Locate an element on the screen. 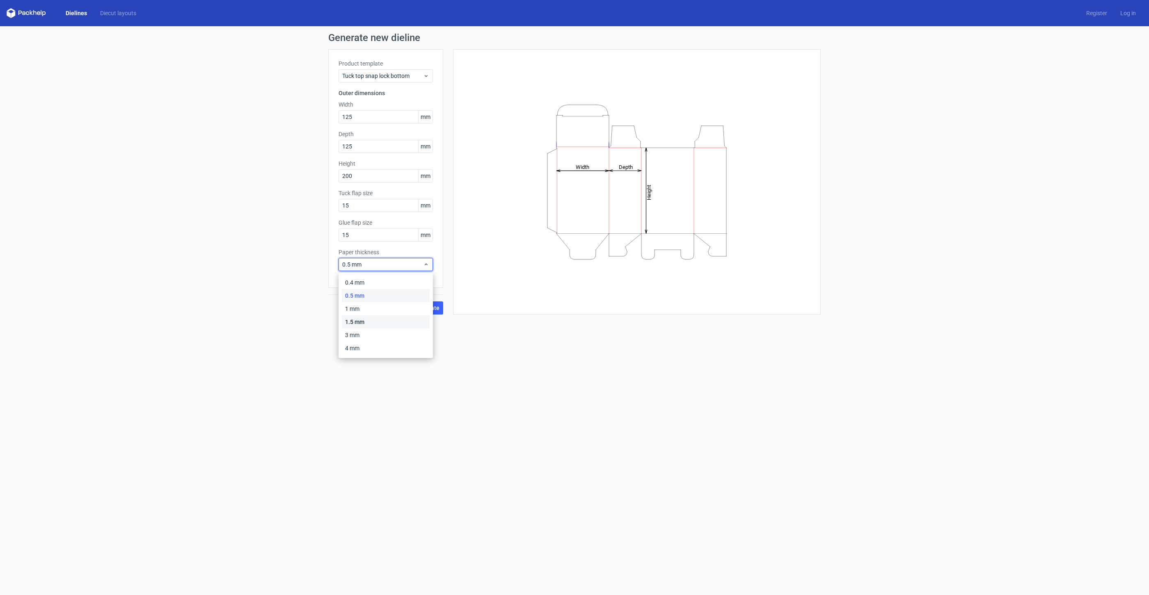  tspan: Depth is located at coordinates (626, 167).